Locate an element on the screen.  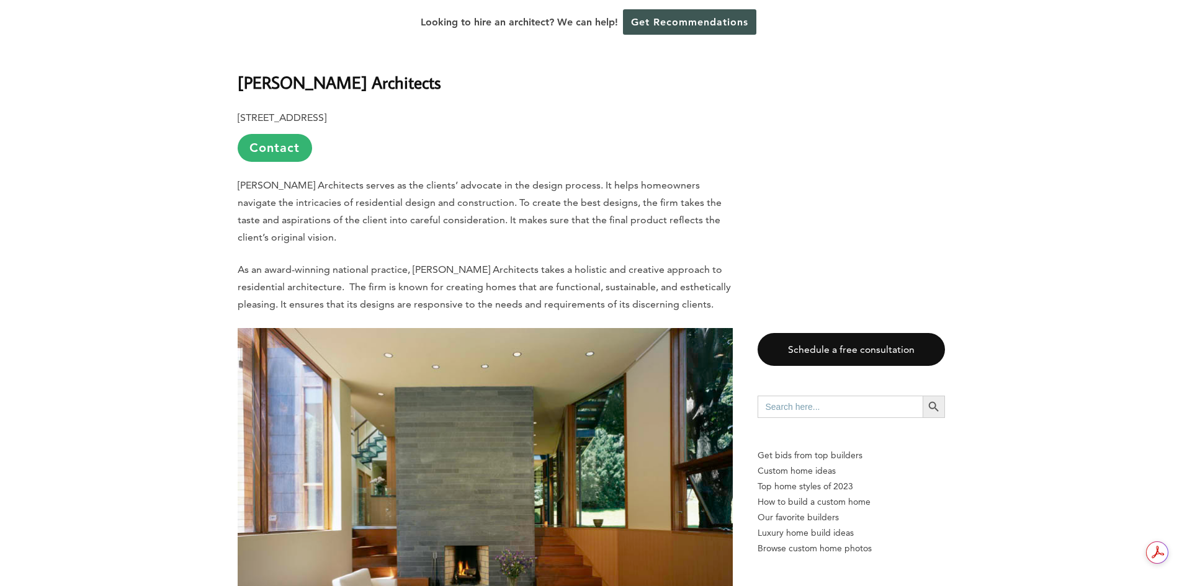
svg: Search is located at coordinates (934, 407).